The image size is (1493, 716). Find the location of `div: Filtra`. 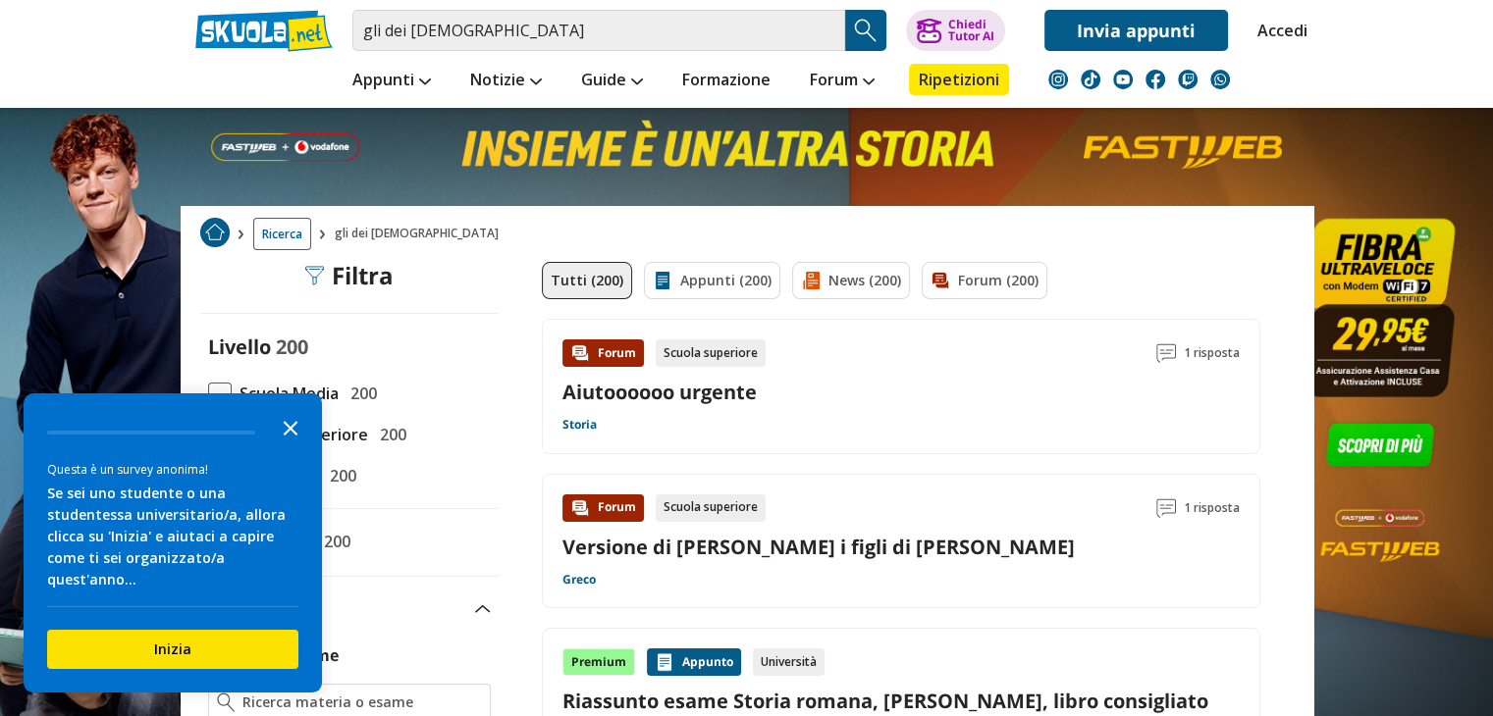

div: Filtra is located at coordinates (348, 276).